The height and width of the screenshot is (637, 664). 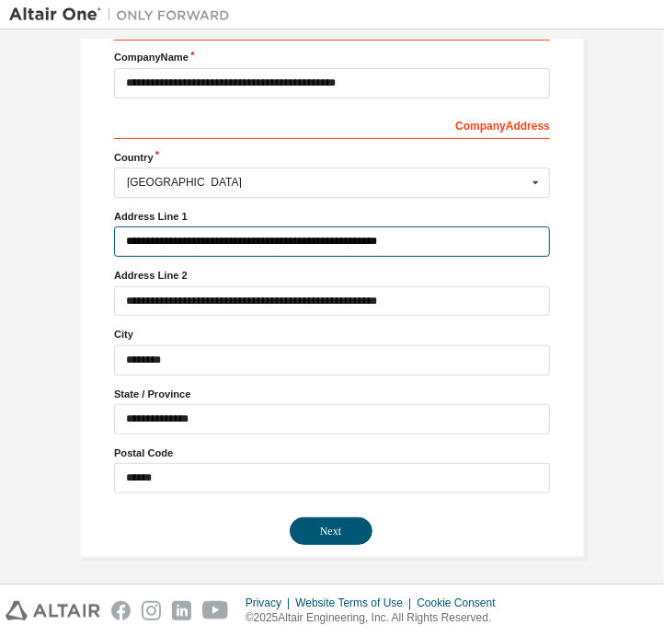 What do you see at coordinates (332, 124) in the screenshot?
I see `div: Company Address` at bounding box center [332, 124].